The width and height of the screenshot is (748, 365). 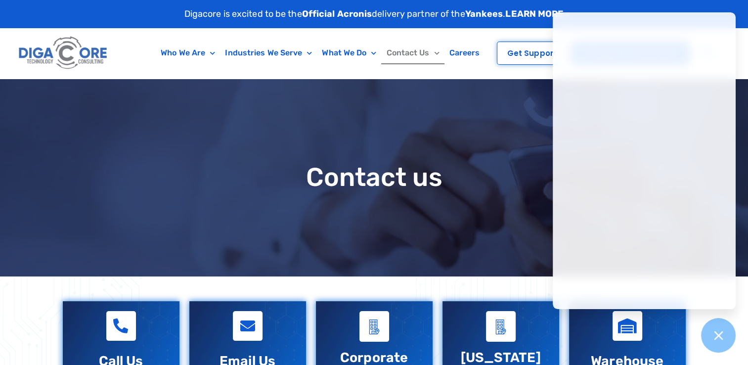 I want to click on a: Email Us, so click(x=248, y=326).